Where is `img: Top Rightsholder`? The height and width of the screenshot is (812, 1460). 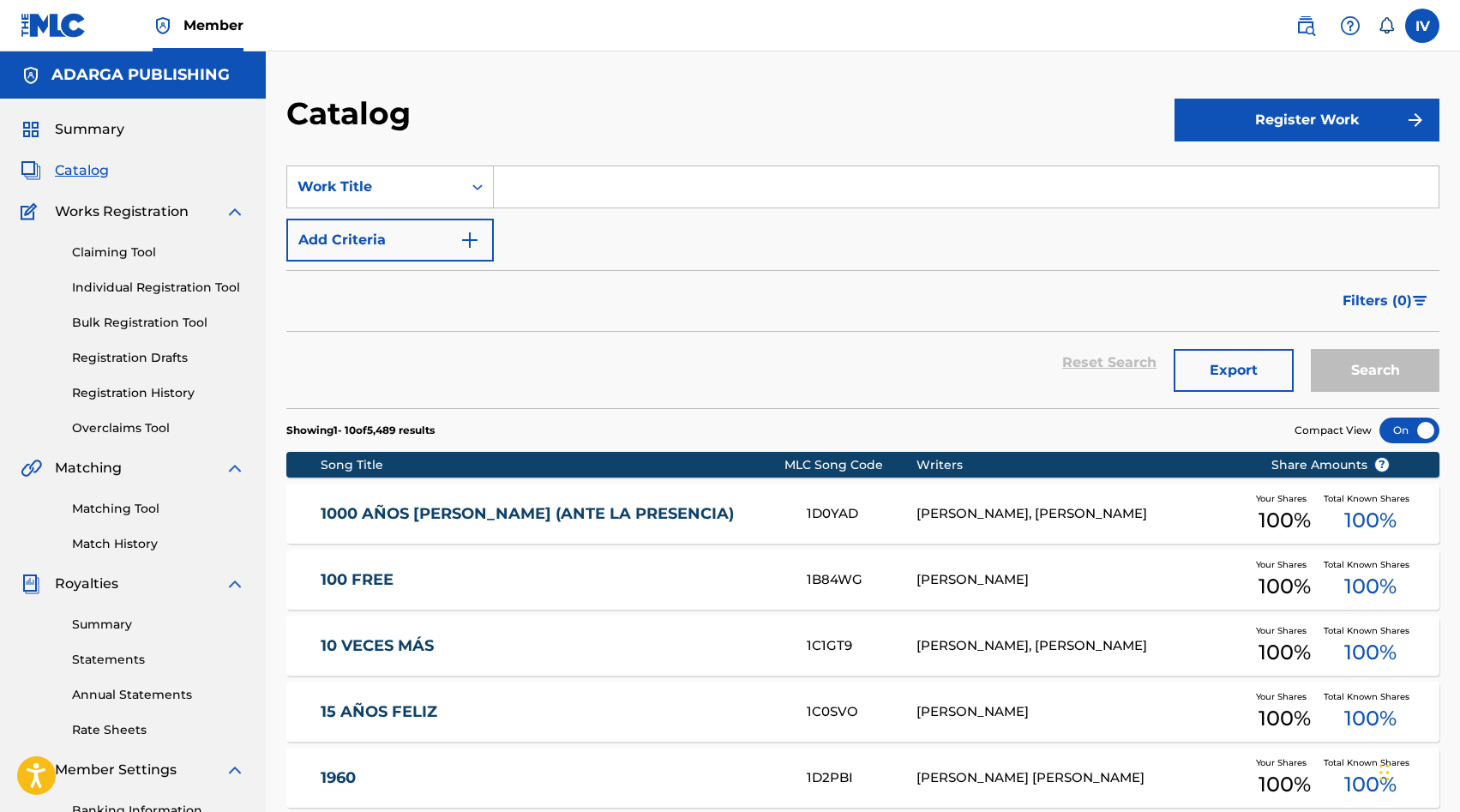 img: Top Rightsholder is located at coordinates (163, 25).